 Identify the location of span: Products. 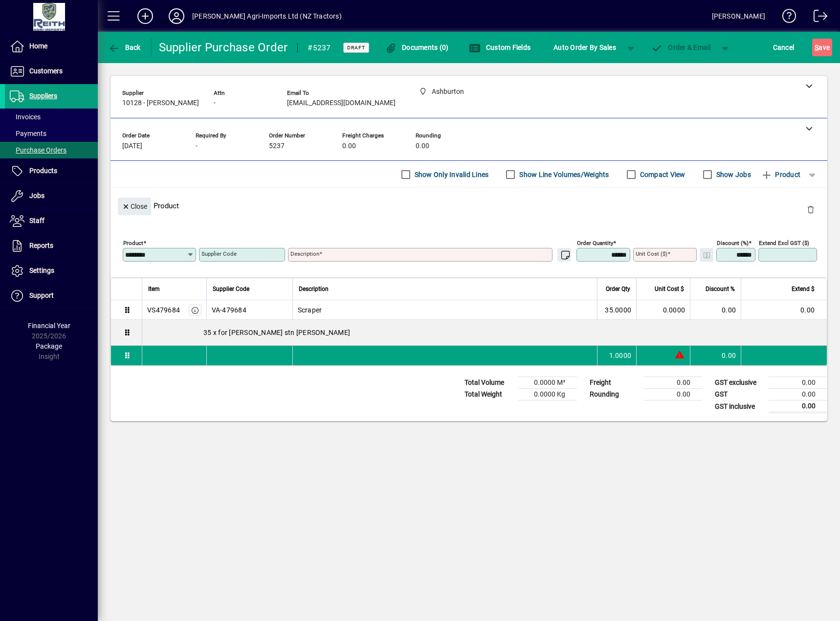
(43, 171).